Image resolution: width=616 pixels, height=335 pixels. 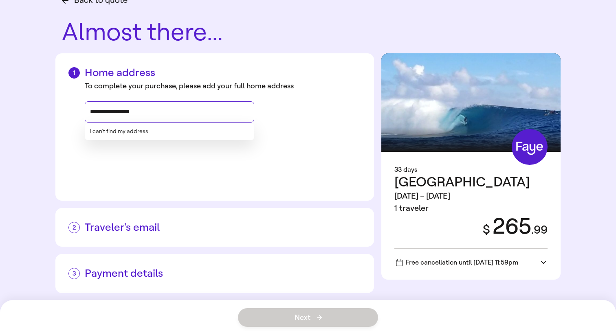 I want to click on h1: Almost there..., so click(x=311, y=32).